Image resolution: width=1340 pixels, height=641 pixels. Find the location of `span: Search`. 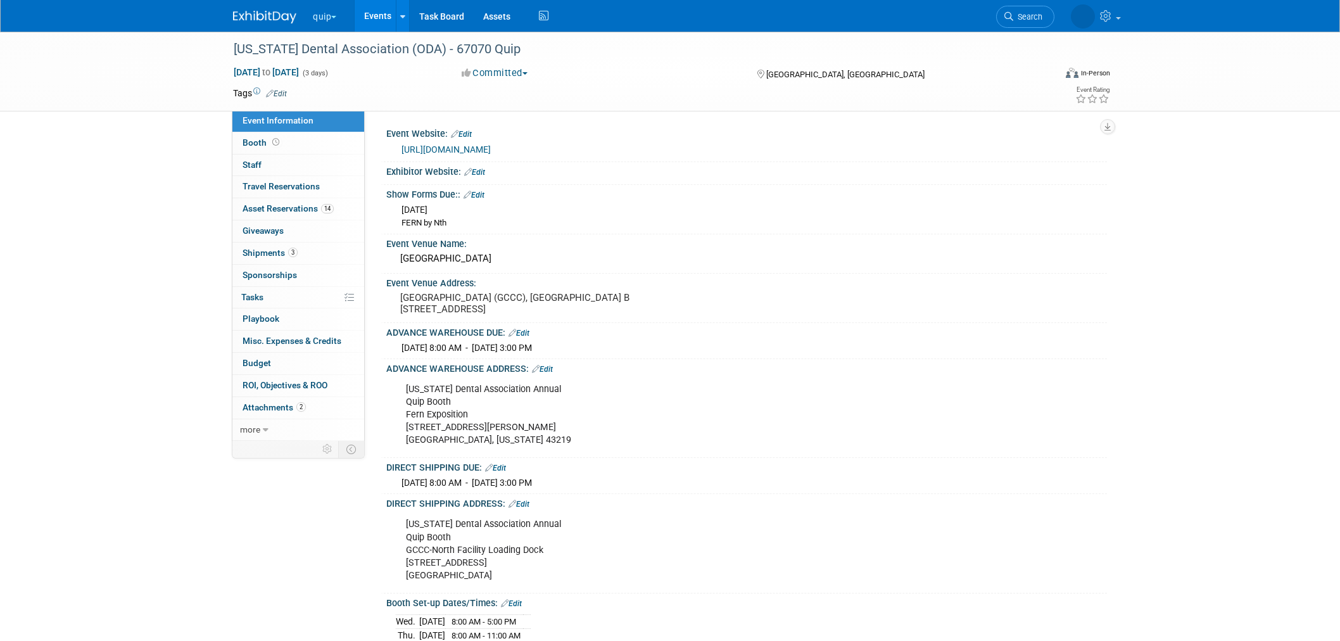

span: Search is located at coordinates (1027, 16).